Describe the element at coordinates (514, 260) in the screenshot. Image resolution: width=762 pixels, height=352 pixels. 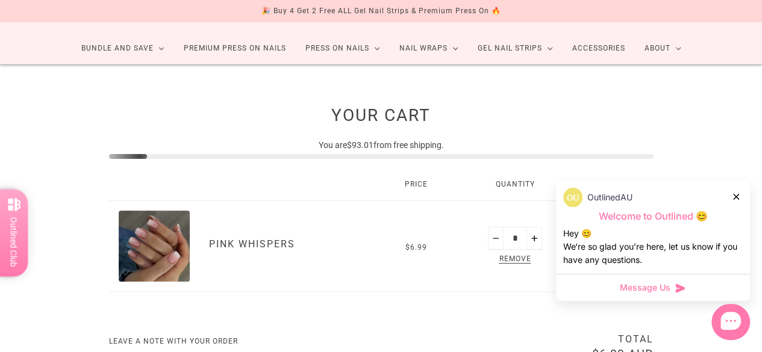
I see `span: Remove` at that location.